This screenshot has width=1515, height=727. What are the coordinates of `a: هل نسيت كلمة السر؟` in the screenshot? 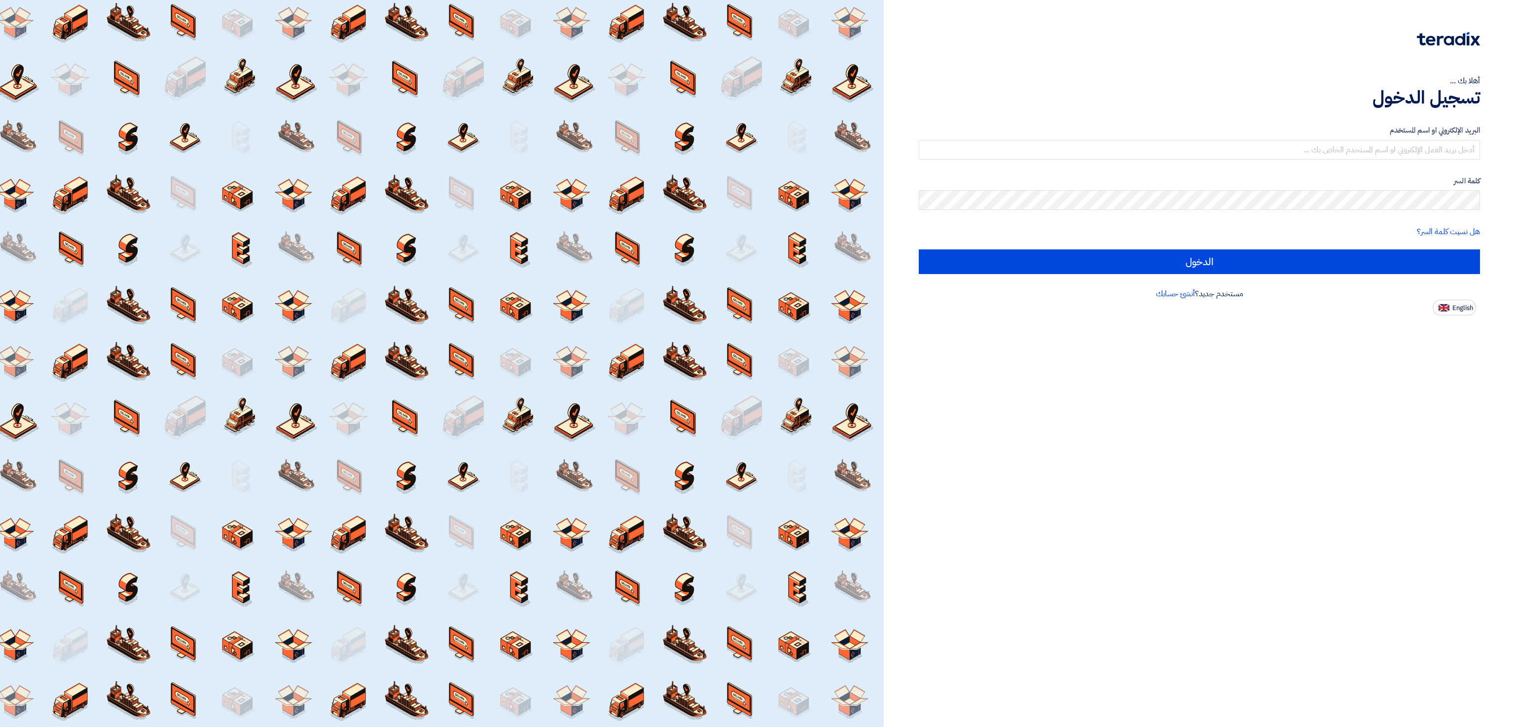 It's located at (1448, 232).